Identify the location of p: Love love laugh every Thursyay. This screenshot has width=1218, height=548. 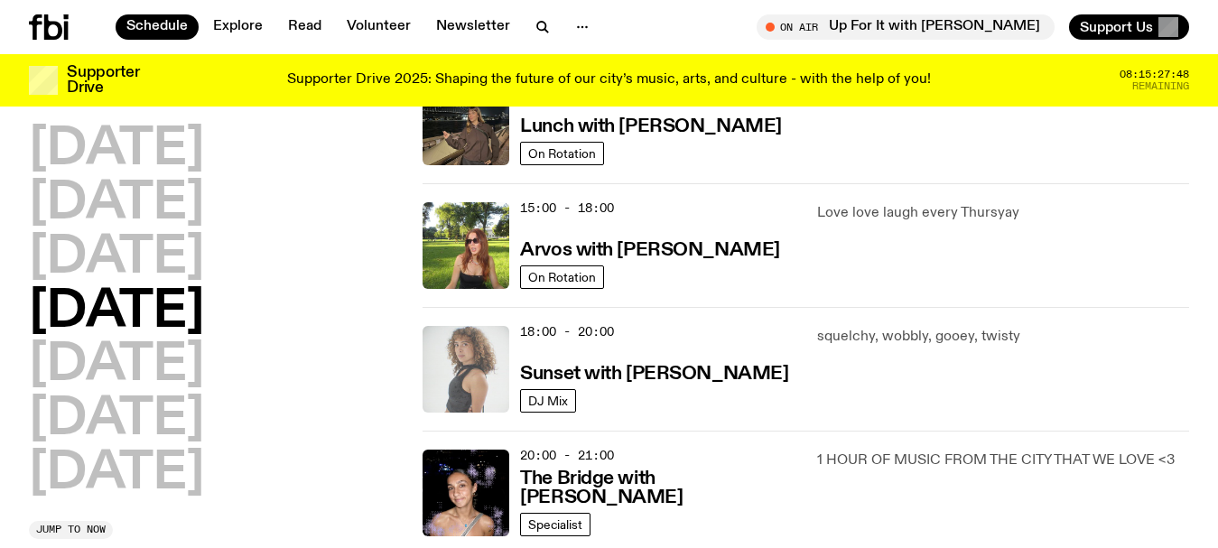
(1003, 213).